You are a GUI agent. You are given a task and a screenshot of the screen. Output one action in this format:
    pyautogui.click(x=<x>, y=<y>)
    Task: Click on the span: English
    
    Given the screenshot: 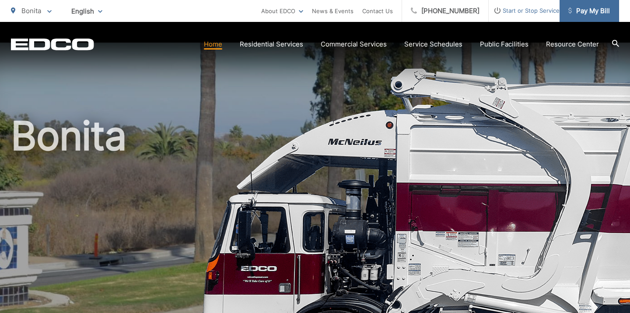 What is the action you would take?
    pyautogui.click(x=87, y=11)
    